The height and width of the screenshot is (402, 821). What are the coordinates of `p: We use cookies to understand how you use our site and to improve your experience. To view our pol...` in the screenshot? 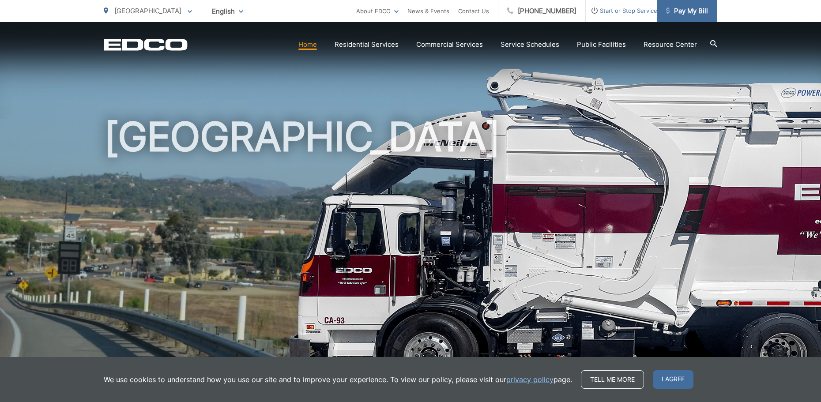 It's located at (338, 379).